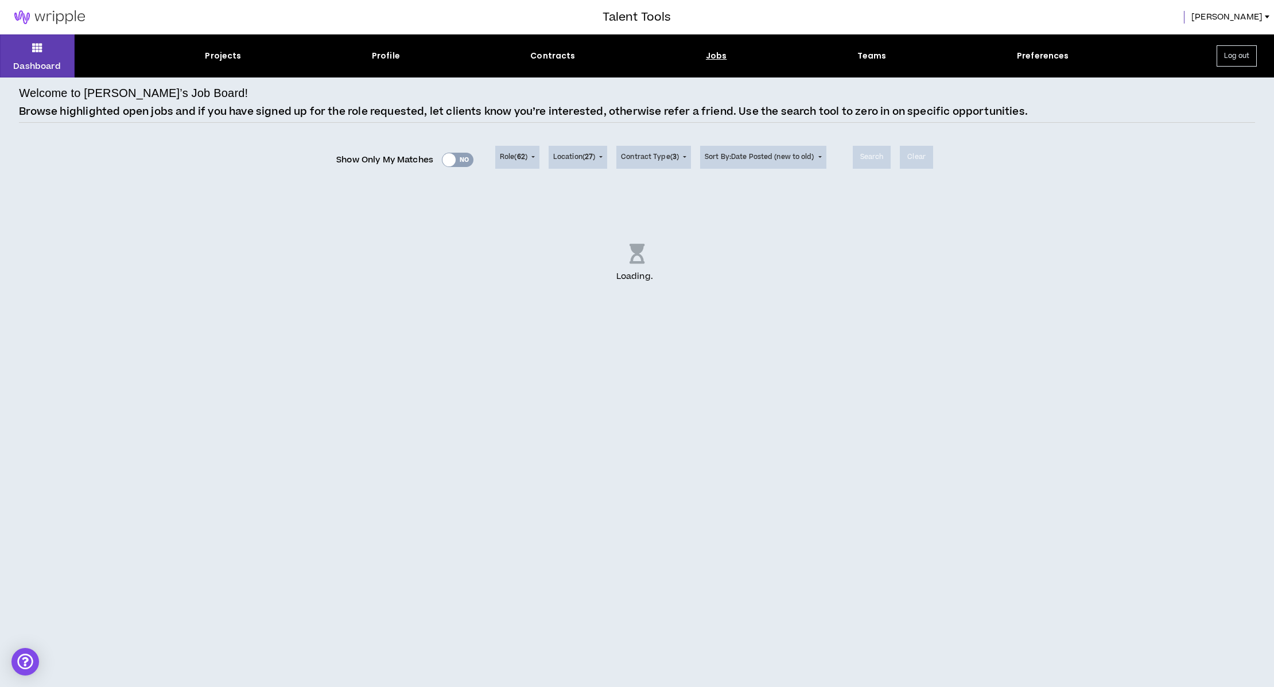 This screenshot has width=1274, height=687. I want to click on button: Clear, so click(916, 157).